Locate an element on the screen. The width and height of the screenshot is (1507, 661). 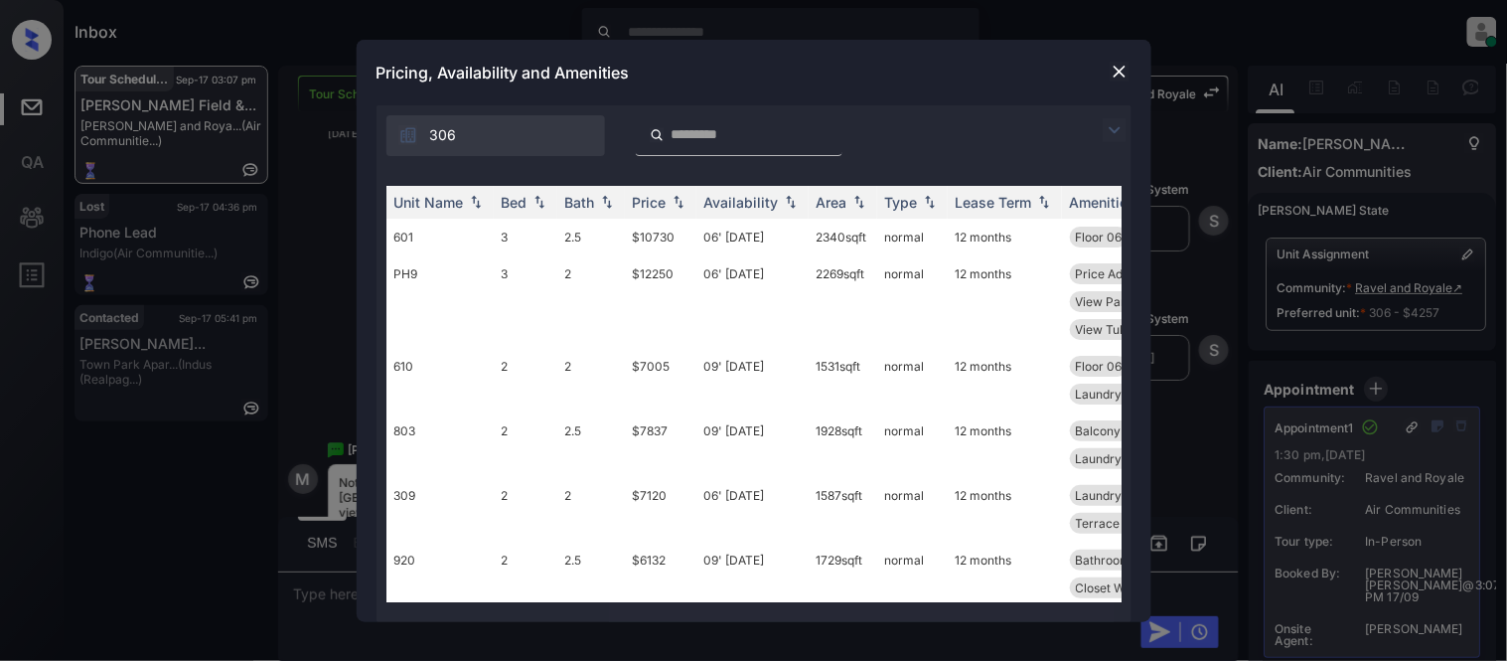
td: 610 is located at coordinates (440, 379).